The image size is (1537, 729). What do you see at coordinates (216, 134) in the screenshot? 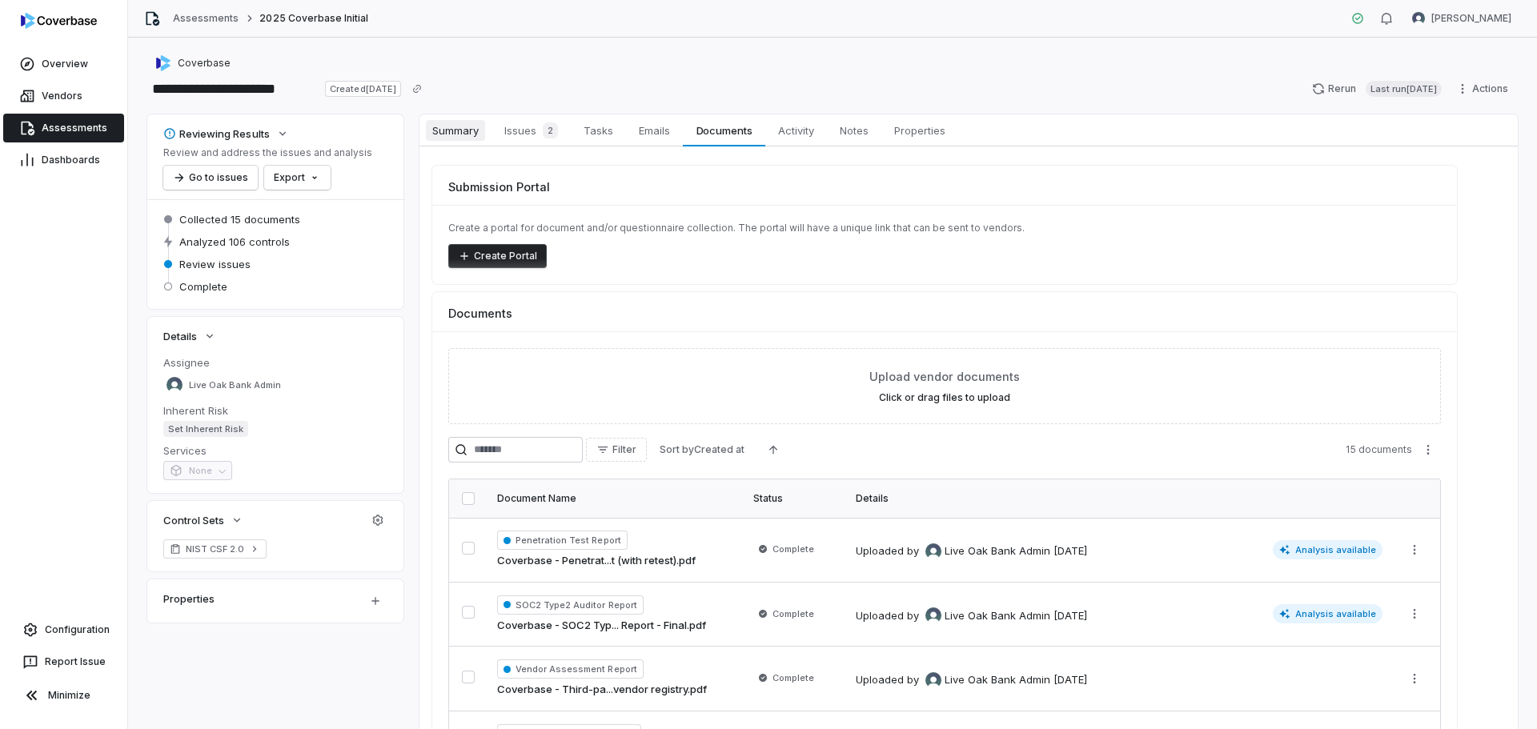
I see `div: Reviewing Results` at bounding box center [216, 134].